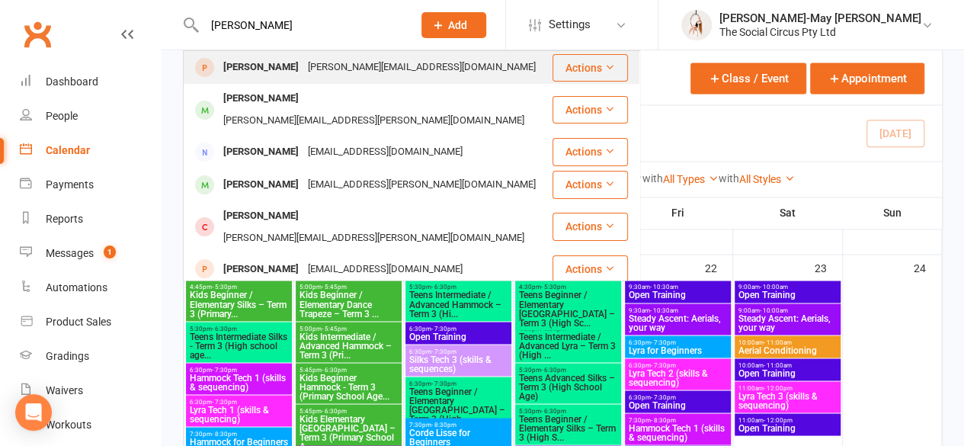 This screenshot has height=446, width=964. What do you see at coordinates (239, 382) in the screenshot?
I see `span: Hammock Tech 1 (skills & sequencing)` at bounding box center [239, 382].